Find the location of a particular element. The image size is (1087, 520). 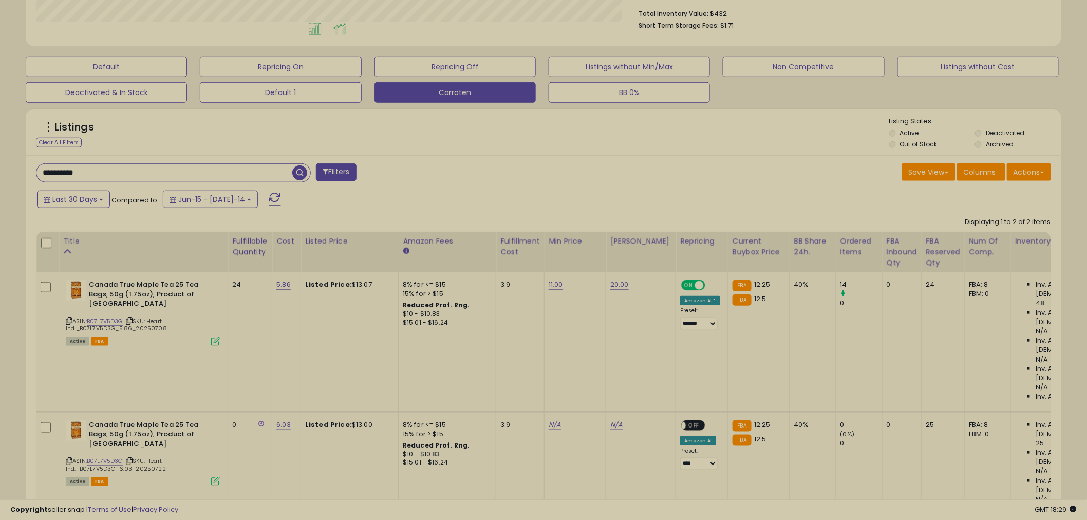

a: Privacy Policy is located at coordinates (156, 509).